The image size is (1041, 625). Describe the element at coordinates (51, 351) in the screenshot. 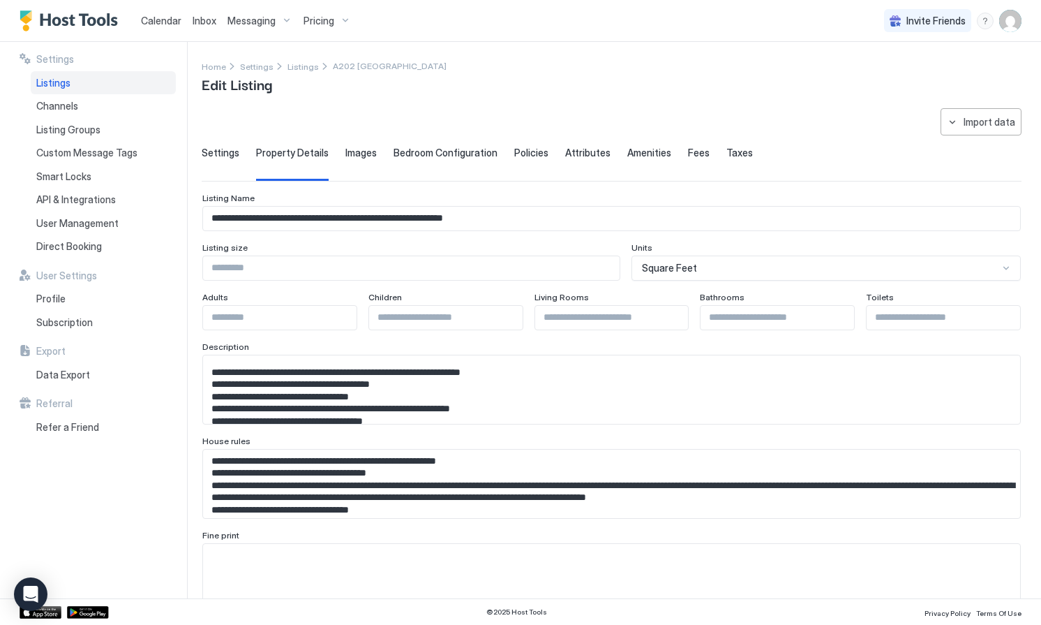

I see `span: Export` at that location.